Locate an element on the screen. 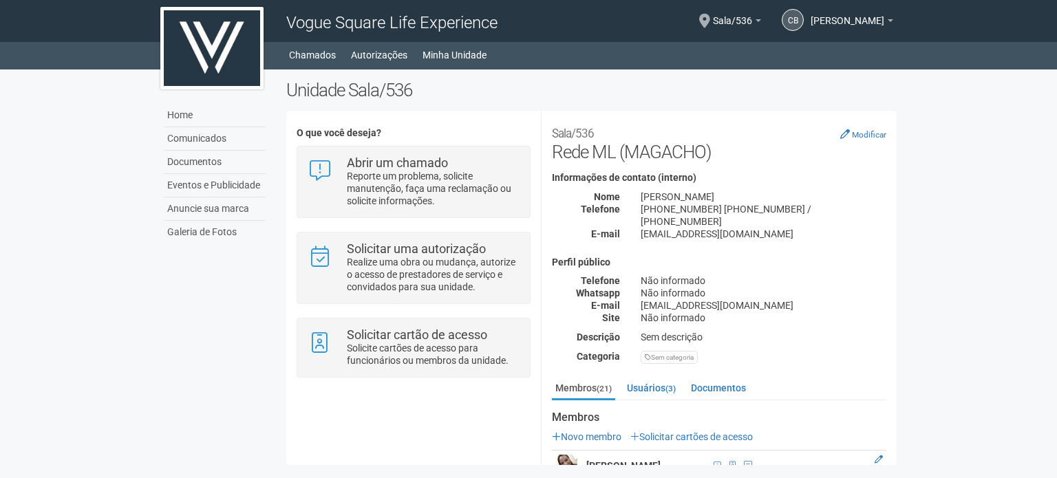  strong: Nome is located at coordinates (607, 197).